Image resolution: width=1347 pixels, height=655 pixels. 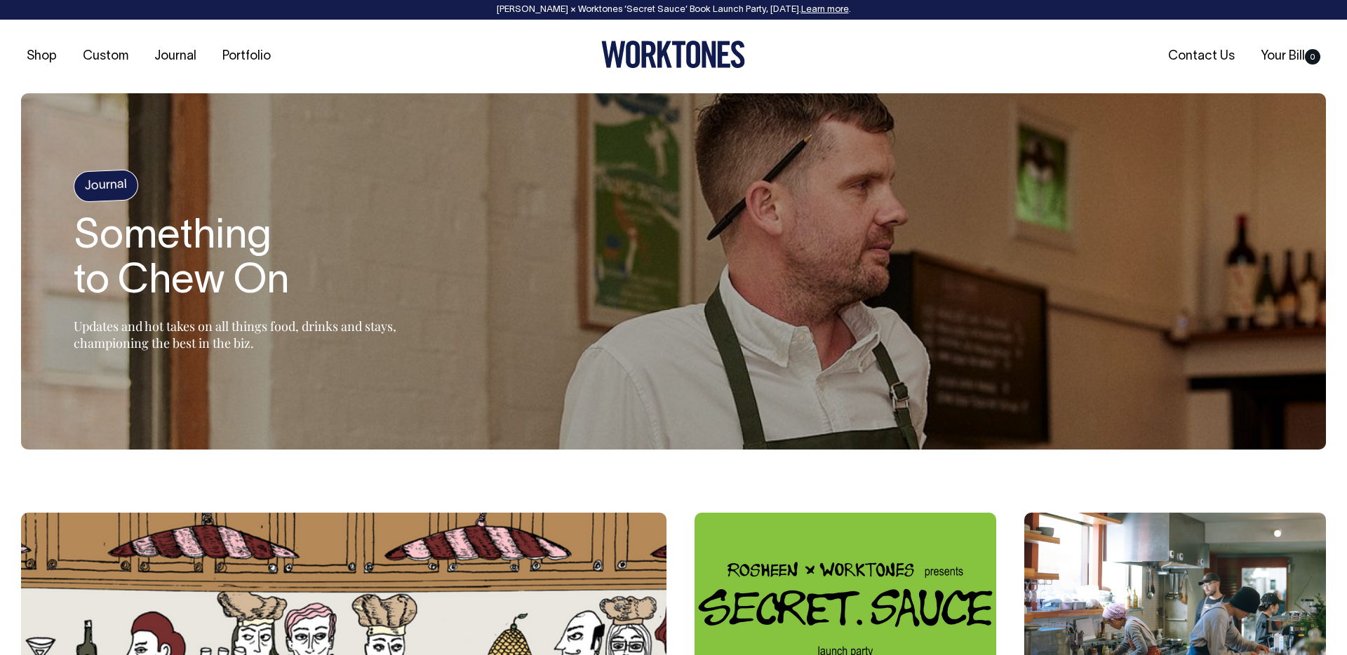 What do you see at coordinates (246, 56) in the screenshot?
I see `a: Portfolio` at bounding box center [246, 56].